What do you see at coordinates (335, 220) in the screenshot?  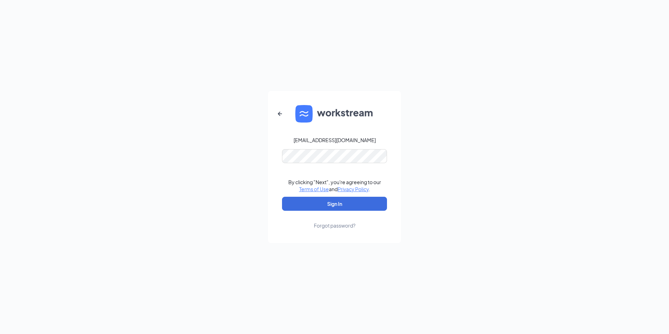 I see `a: Forgot password?` at bounding box center [335, 220].